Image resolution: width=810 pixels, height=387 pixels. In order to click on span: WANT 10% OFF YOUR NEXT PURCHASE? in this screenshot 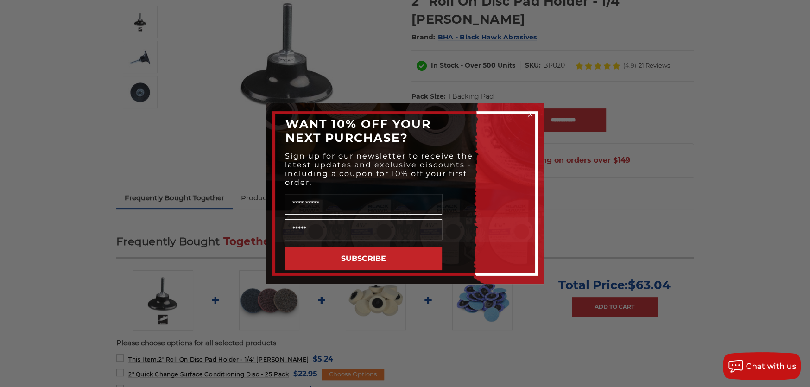, I will do `click(358, 131)`.